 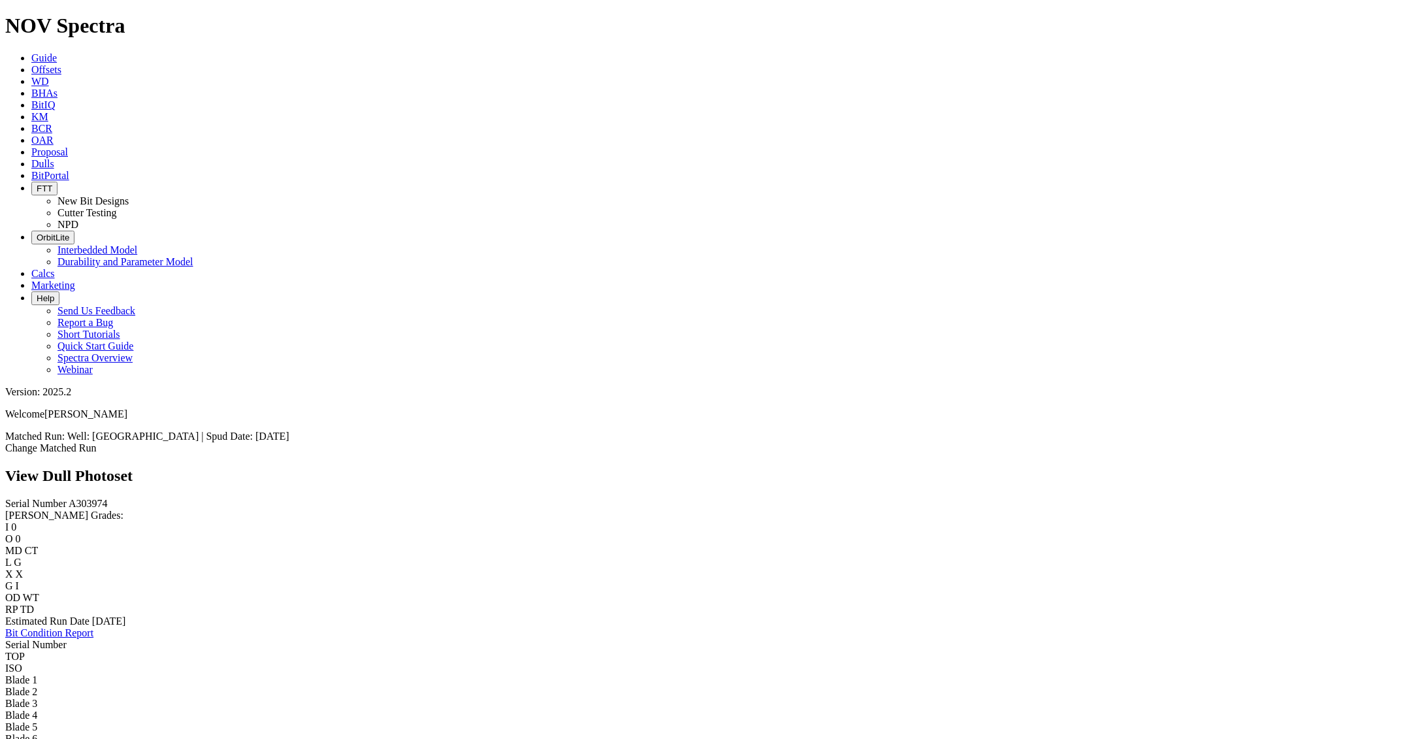 What do you see at coordinates (43, 105) in the screenshot?
I see `span: BitIQ` at bounding box center [43, 105].